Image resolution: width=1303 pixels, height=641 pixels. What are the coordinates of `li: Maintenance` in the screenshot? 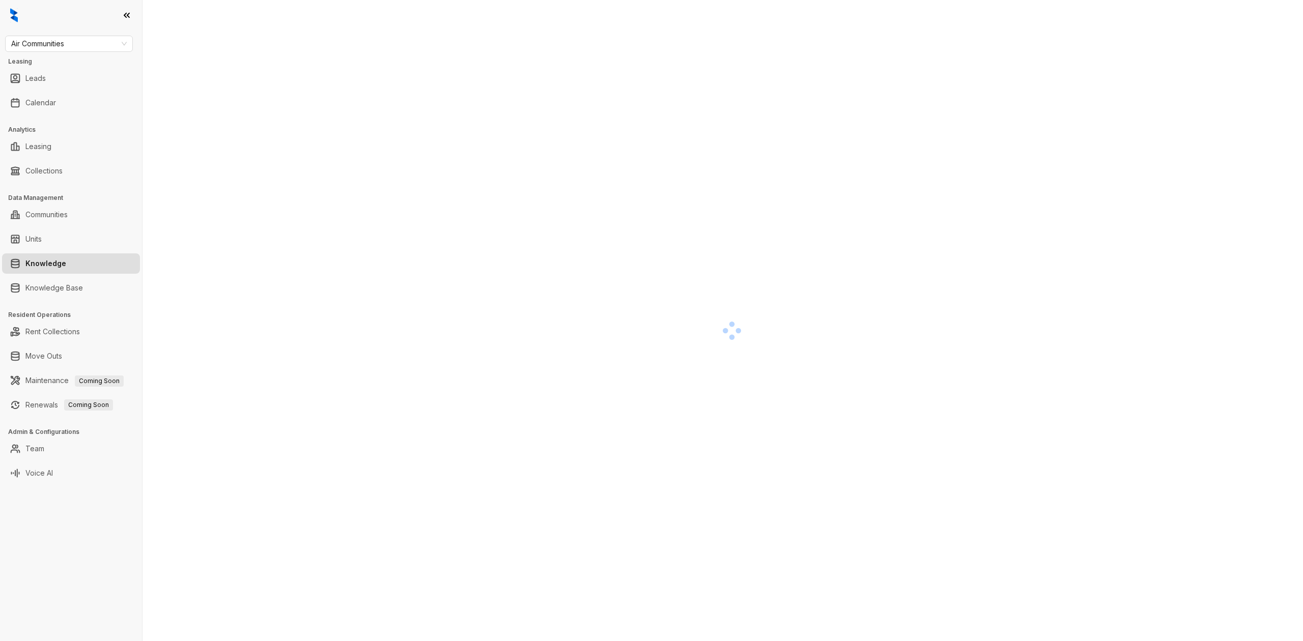 It's located at (71, 381).